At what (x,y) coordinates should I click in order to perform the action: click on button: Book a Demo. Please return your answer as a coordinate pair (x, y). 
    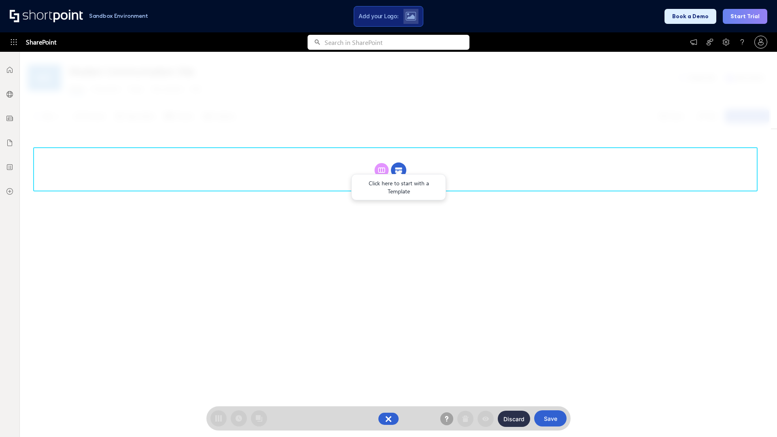
    Looking at the image, I should click on (690, 16).